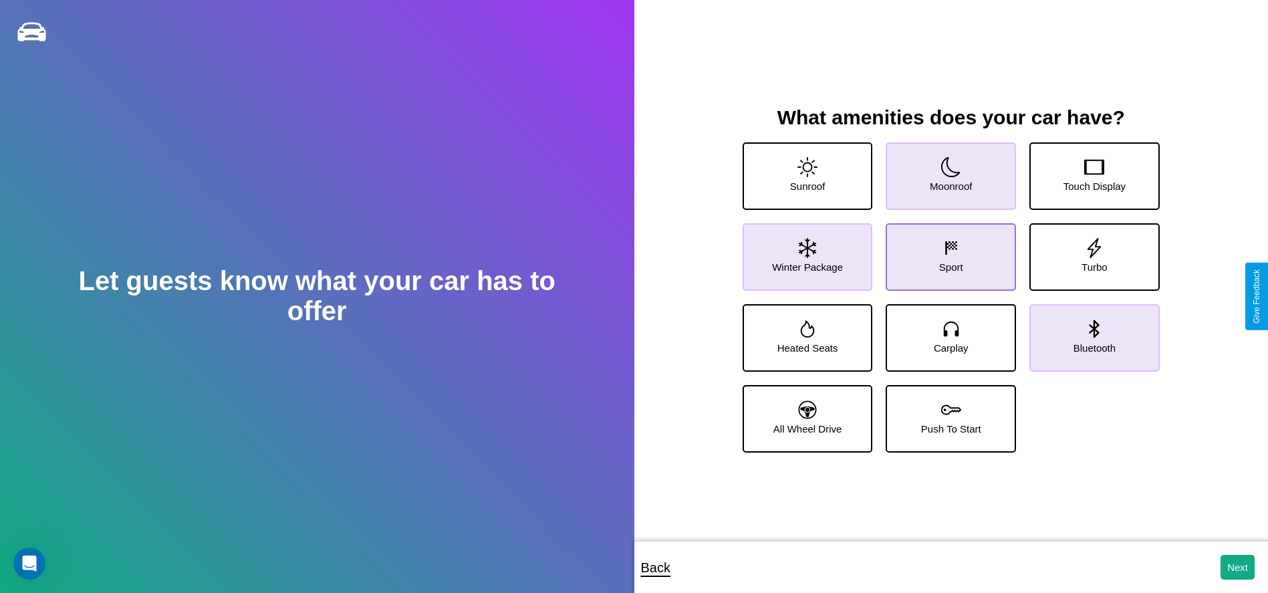 The height and width of the screenshot is (593, 1268). I want to click on p: Moonroof, so click(950, 186).